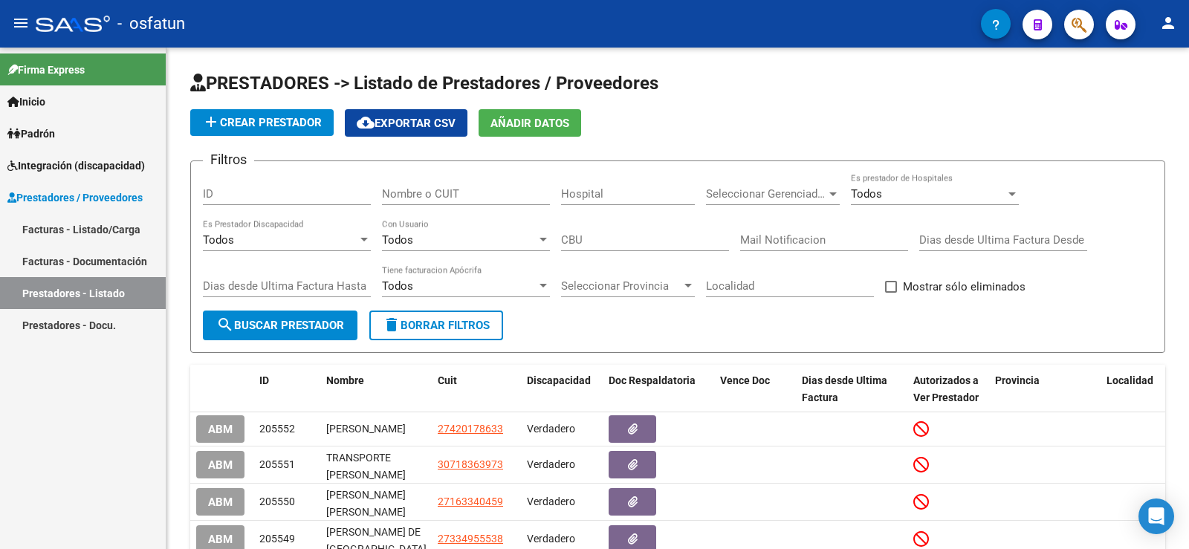 The height and width of the screenshot is (549, 1189). What do you see at coordinates (470, 539) in the screenshot?
I see `span: 27334955538` at bounding box center [470, 539].